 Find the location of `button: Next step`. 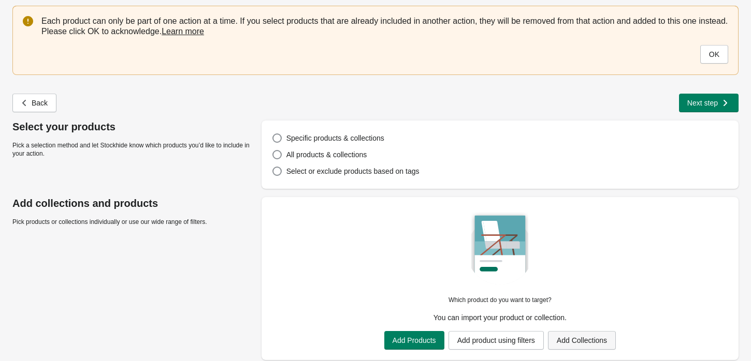

button: Next step is located at coordinates (708, 103).